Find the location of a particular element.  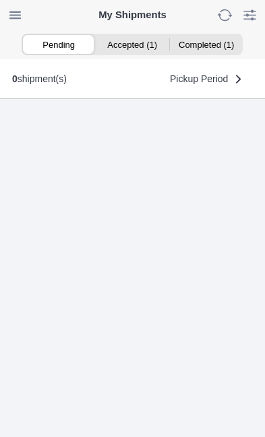

span: Pickup Period is located at coordinates (199, 79).